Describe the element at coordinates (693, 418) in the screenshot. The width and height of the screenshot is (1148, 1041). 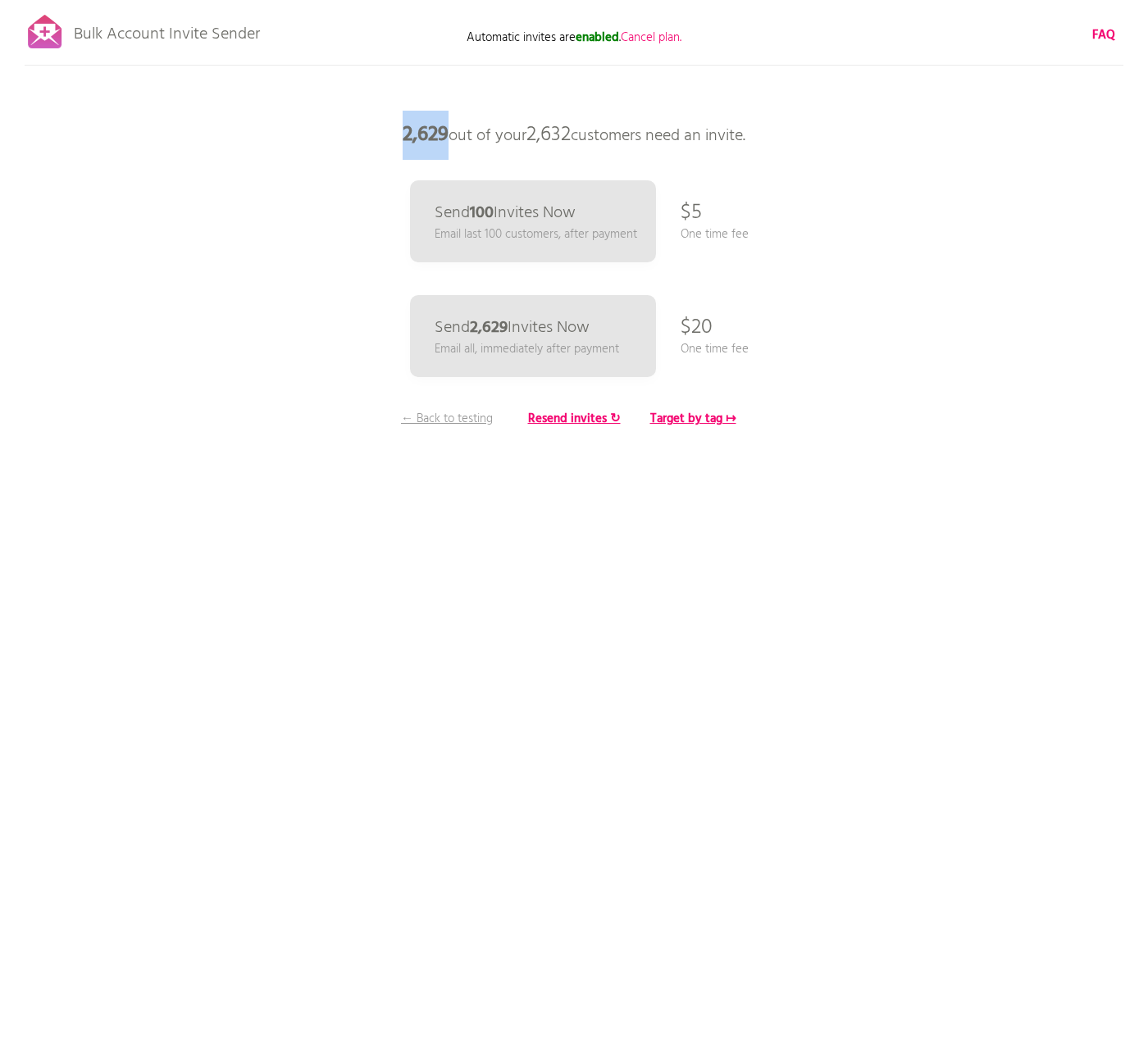
I see `b: Target by tag ↦` at that location.